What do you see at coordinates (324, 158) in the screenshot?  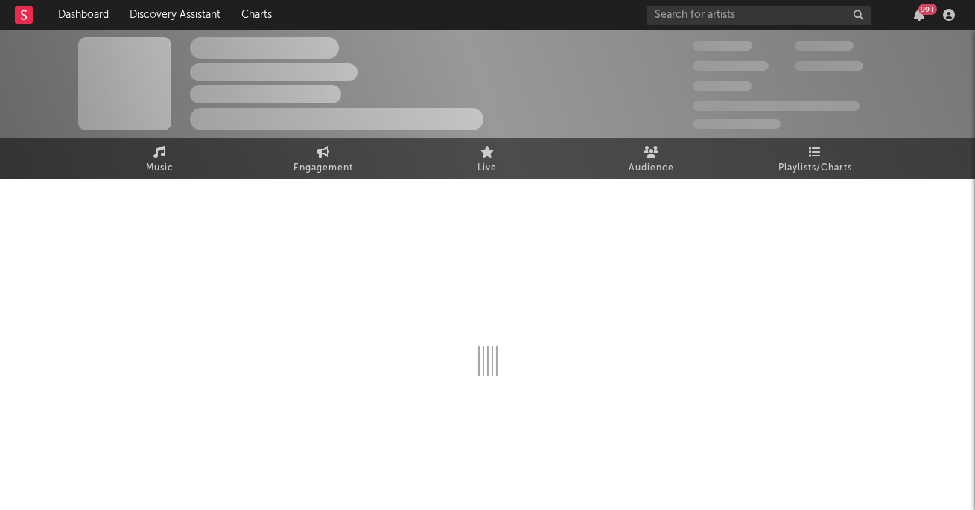 I see `a: Engagement` at bounding box center [324, 158].